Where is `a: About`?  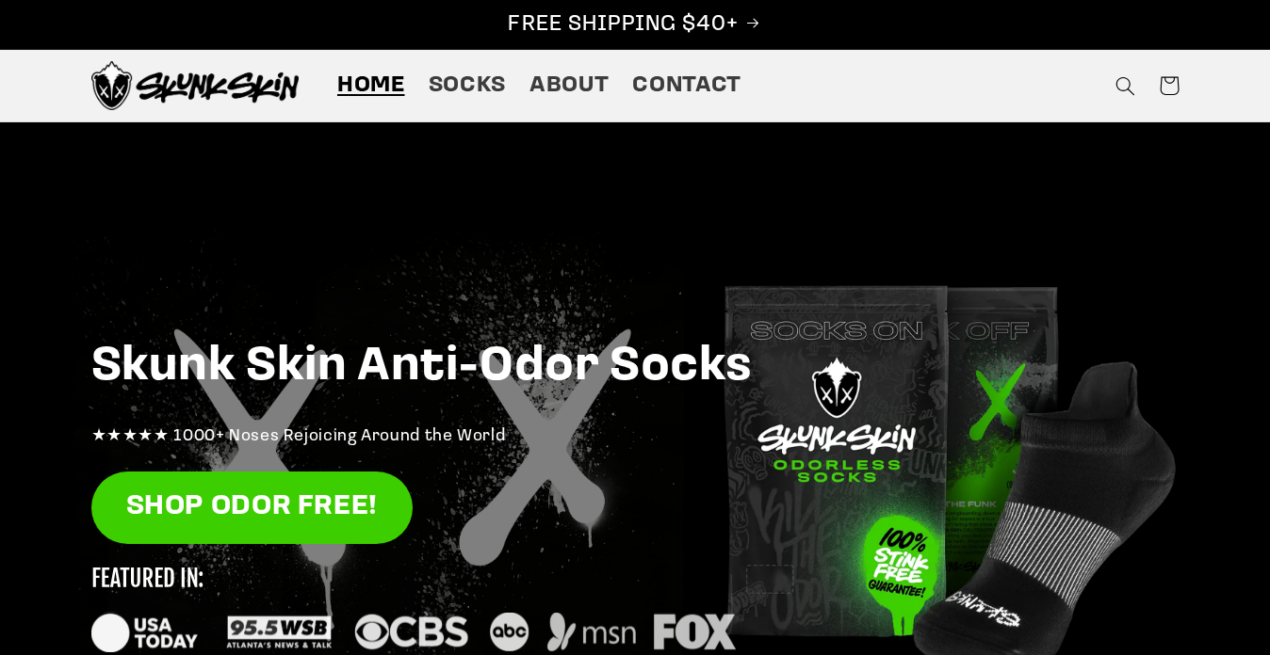 a: About is located at coordinates (568, 86).